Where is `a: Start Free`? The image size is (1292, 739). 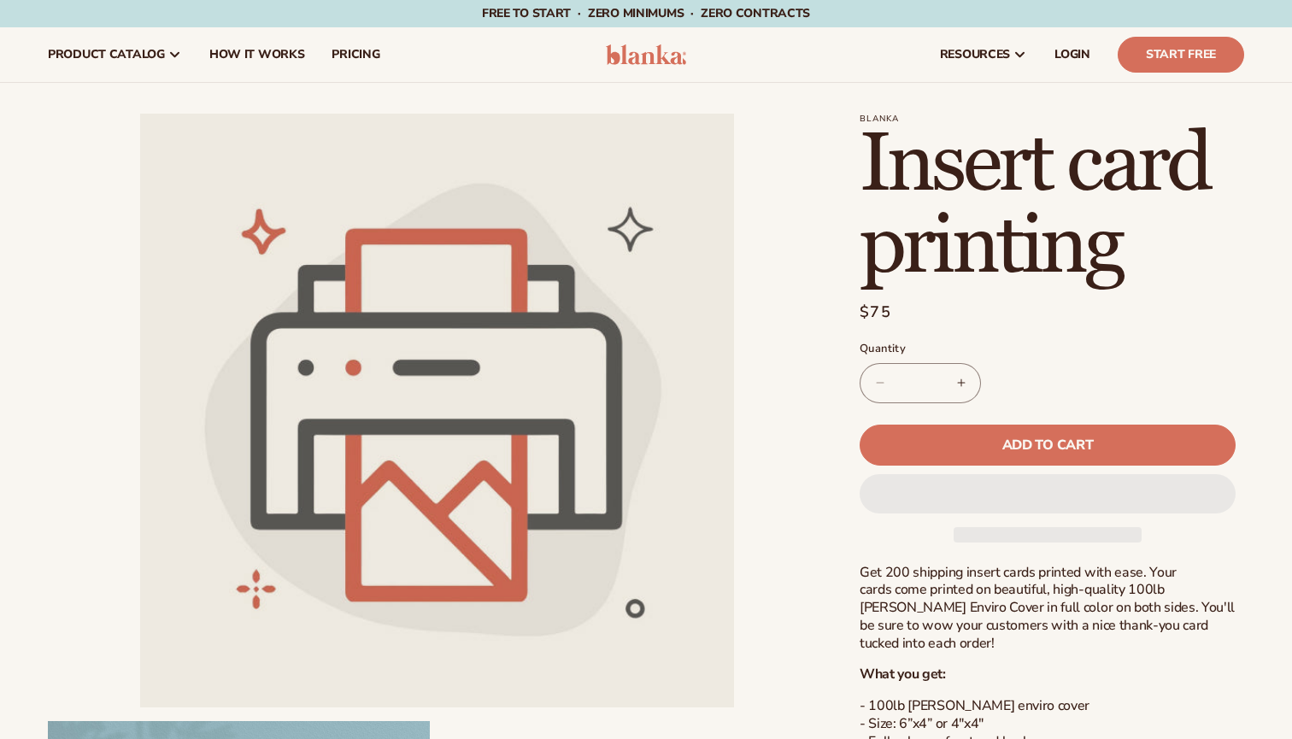 a: Start Free is located at coordinates (1181, 55).